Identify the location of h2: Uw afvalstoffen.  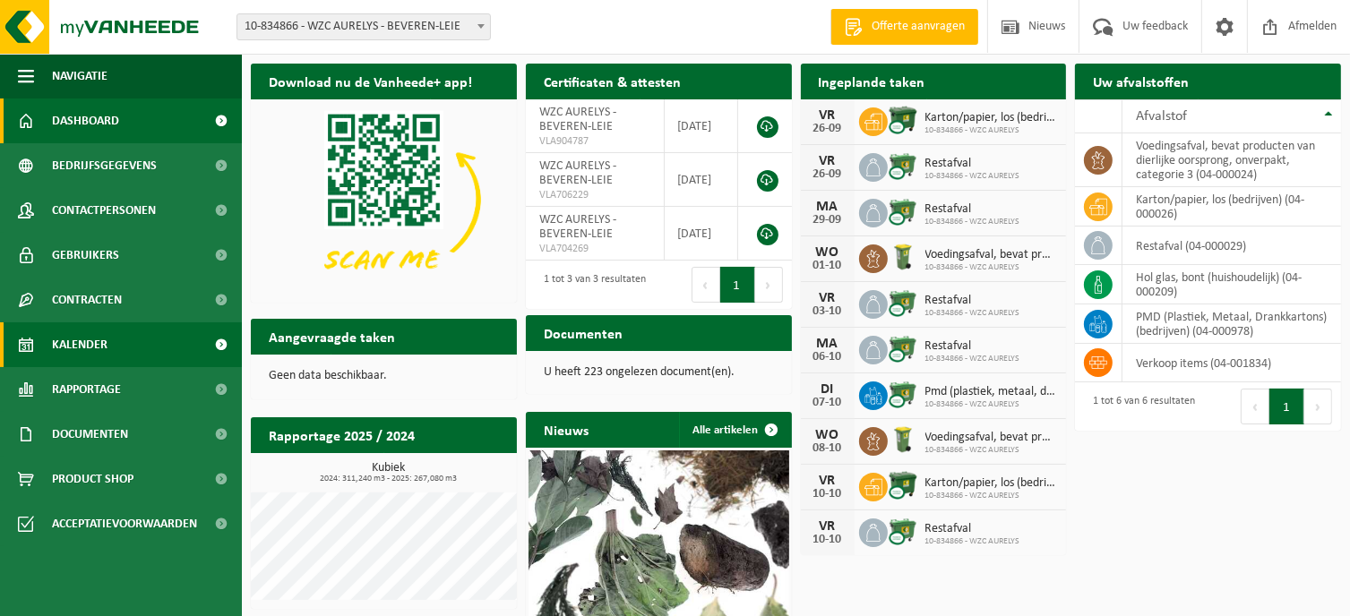
(1140, 81).